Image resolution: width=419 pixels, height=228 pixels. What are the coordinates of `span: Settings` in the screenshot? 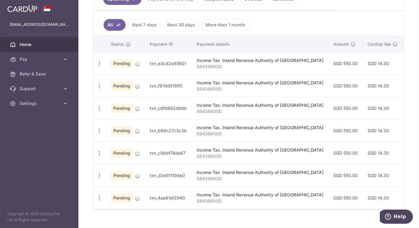 It's located at (40, 103).